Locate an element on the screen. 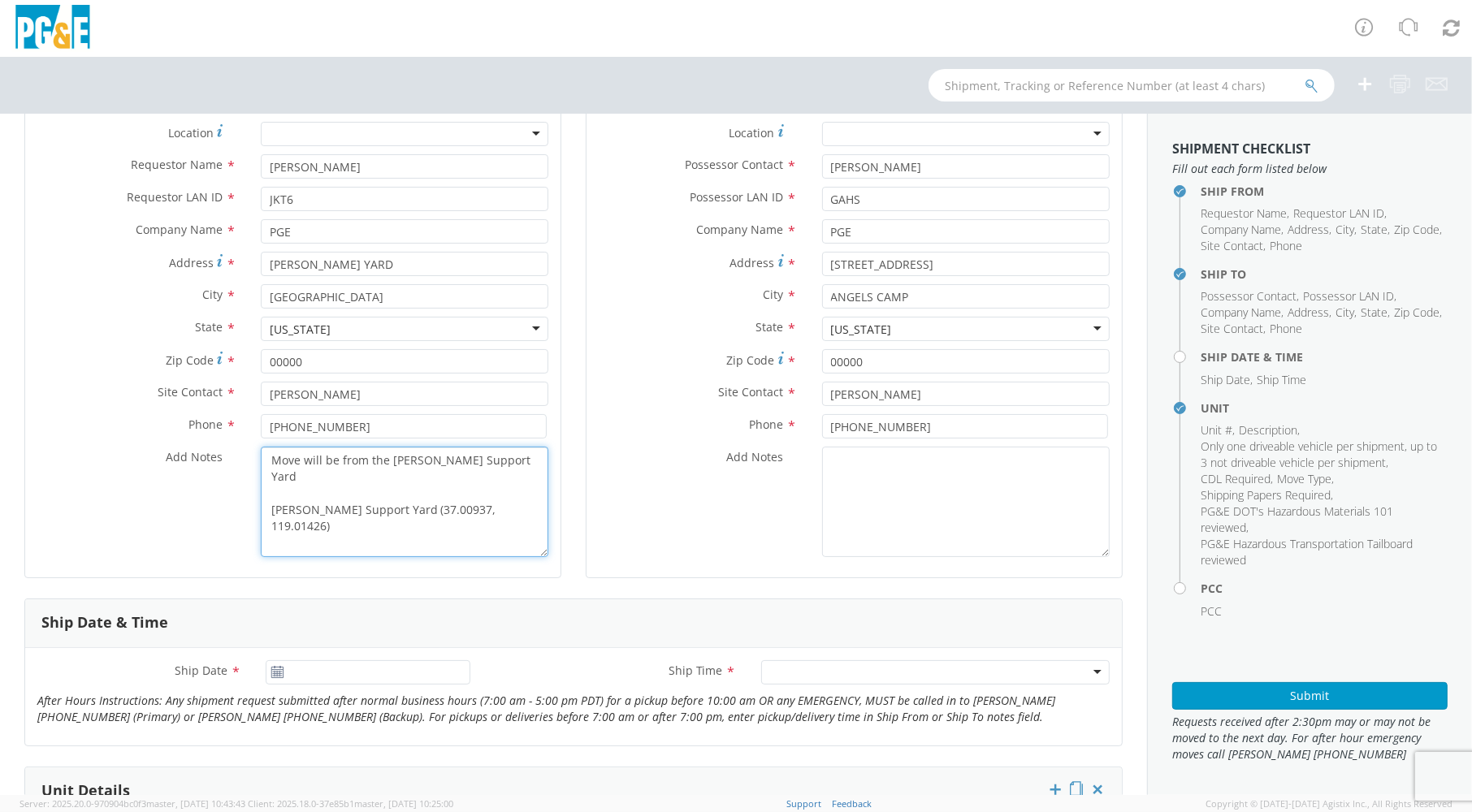  button: Submit is located at coordinates (1310, 697).